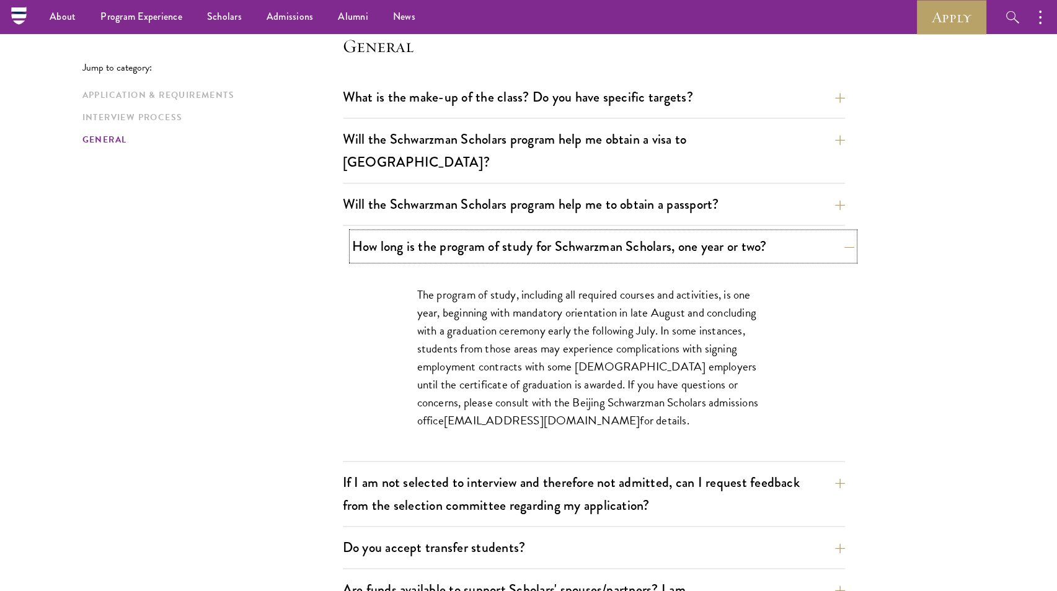 This screenshot has height=591, width=1057. Describe the element at coordinates (209, 139) in the screenshot. I see `a: General` at that location.